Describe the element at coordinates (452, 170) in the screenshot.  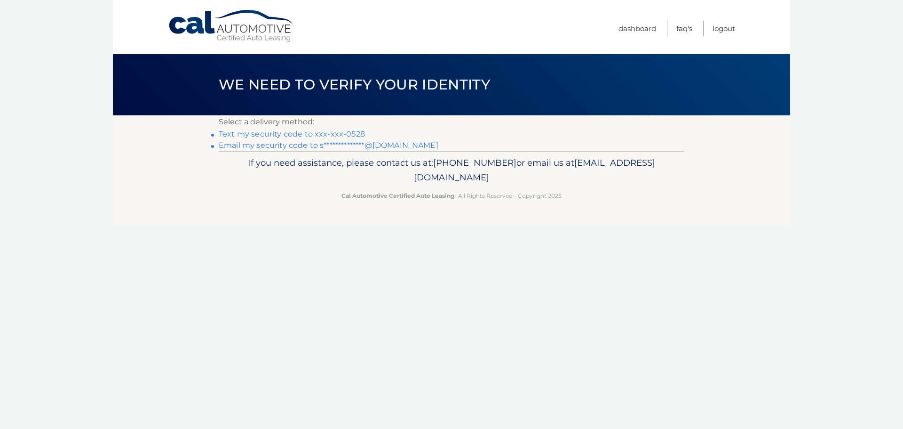
I see `p: If you need assistance, please contact us at: or email us at` at that location.